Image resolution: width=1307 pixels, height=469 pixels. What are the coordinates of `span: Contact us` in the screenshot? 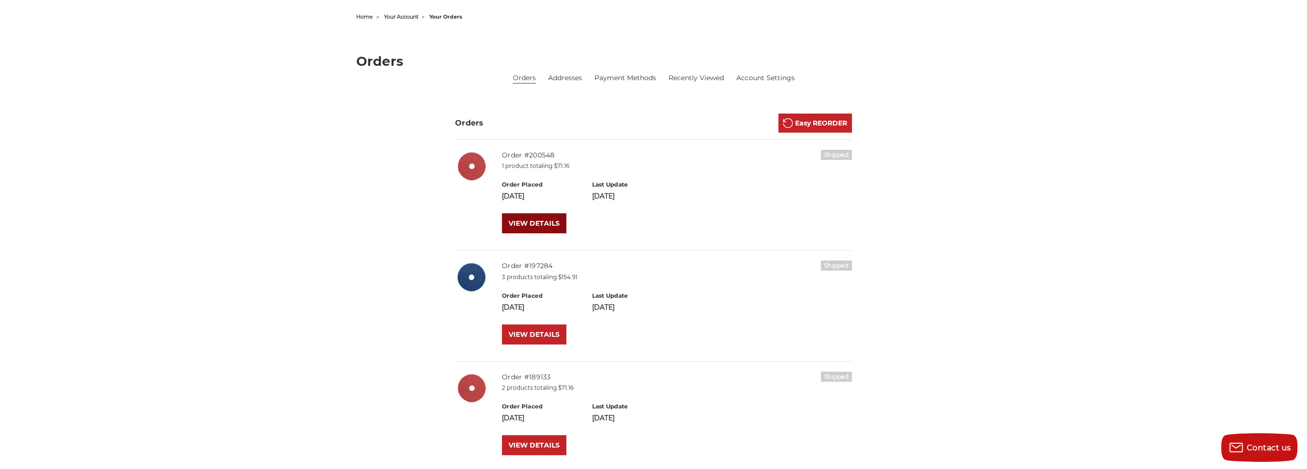 It's located at (1269, 448).